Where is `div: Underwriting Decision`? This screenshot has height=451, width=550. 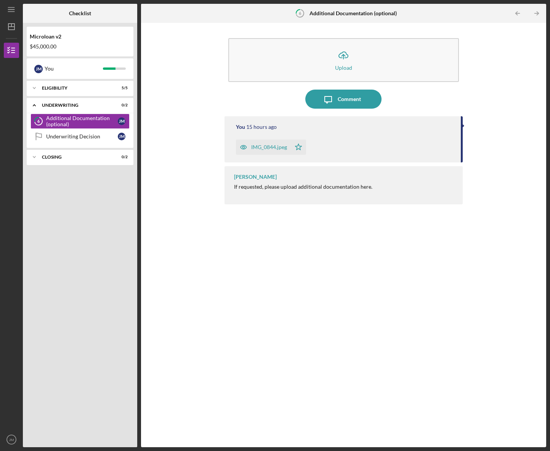 div: Underwriting Decision is located at coordinates (82, 136).